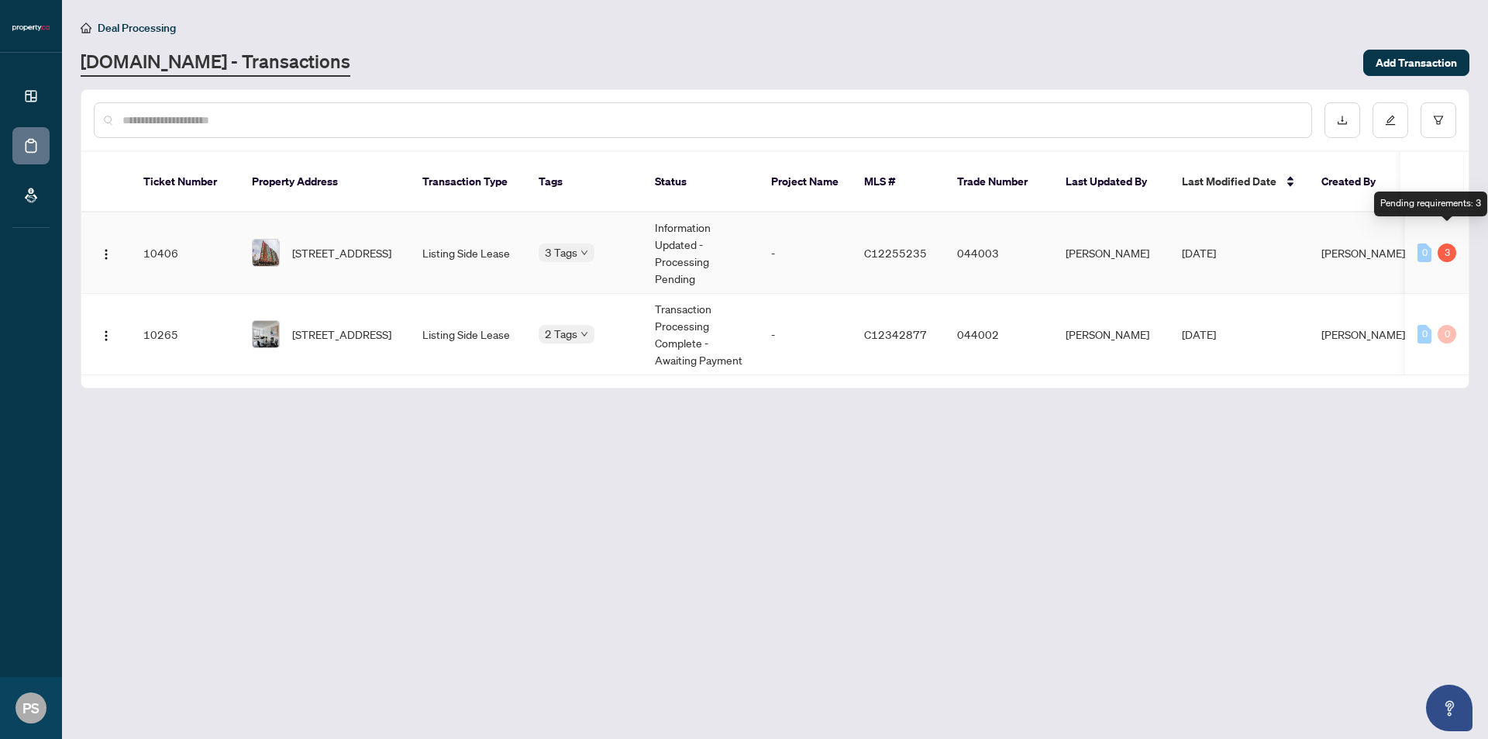  Describe the element at coordinates (1111, 182) in the screenshot. I see `th: Last Updated By` at that location.